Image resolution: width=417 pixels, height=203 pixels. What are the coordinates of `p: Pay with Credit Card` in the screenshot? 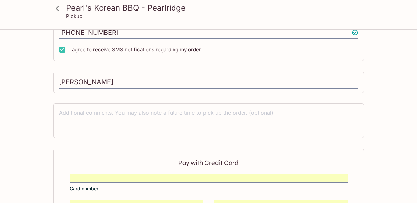 It's located at (209, 163).